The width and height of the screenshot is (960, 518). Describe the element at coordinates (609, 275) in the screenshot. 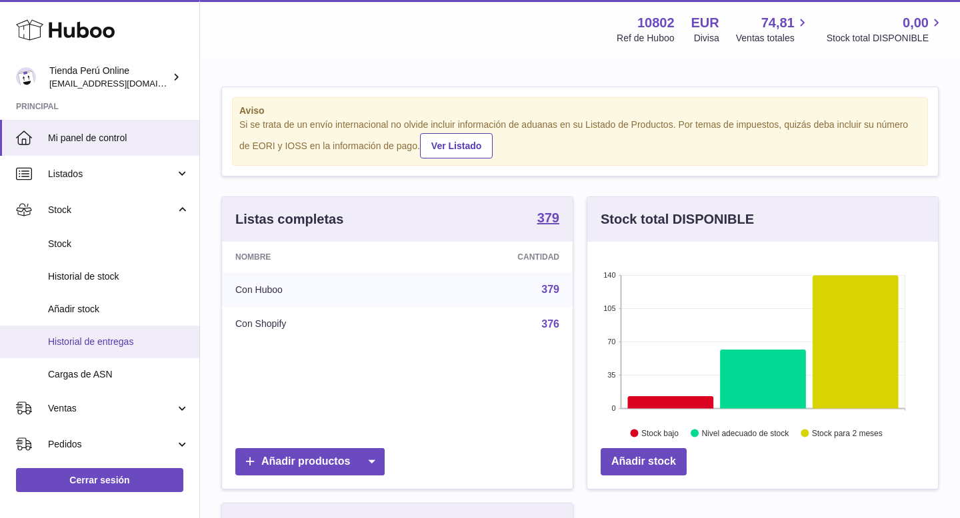

I see `text: 140` at that location.